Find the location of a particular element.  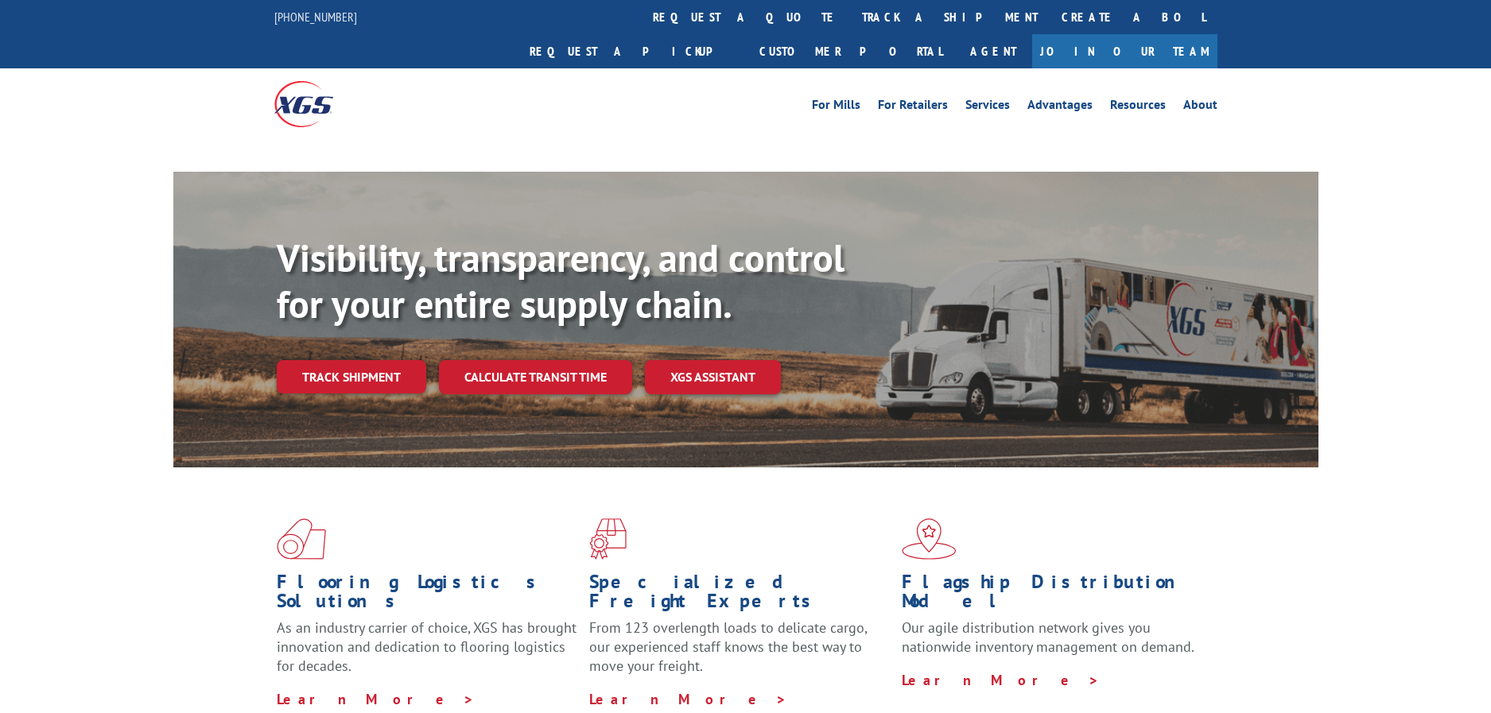

a: Request a pickup is located at coordinates (632, 51).